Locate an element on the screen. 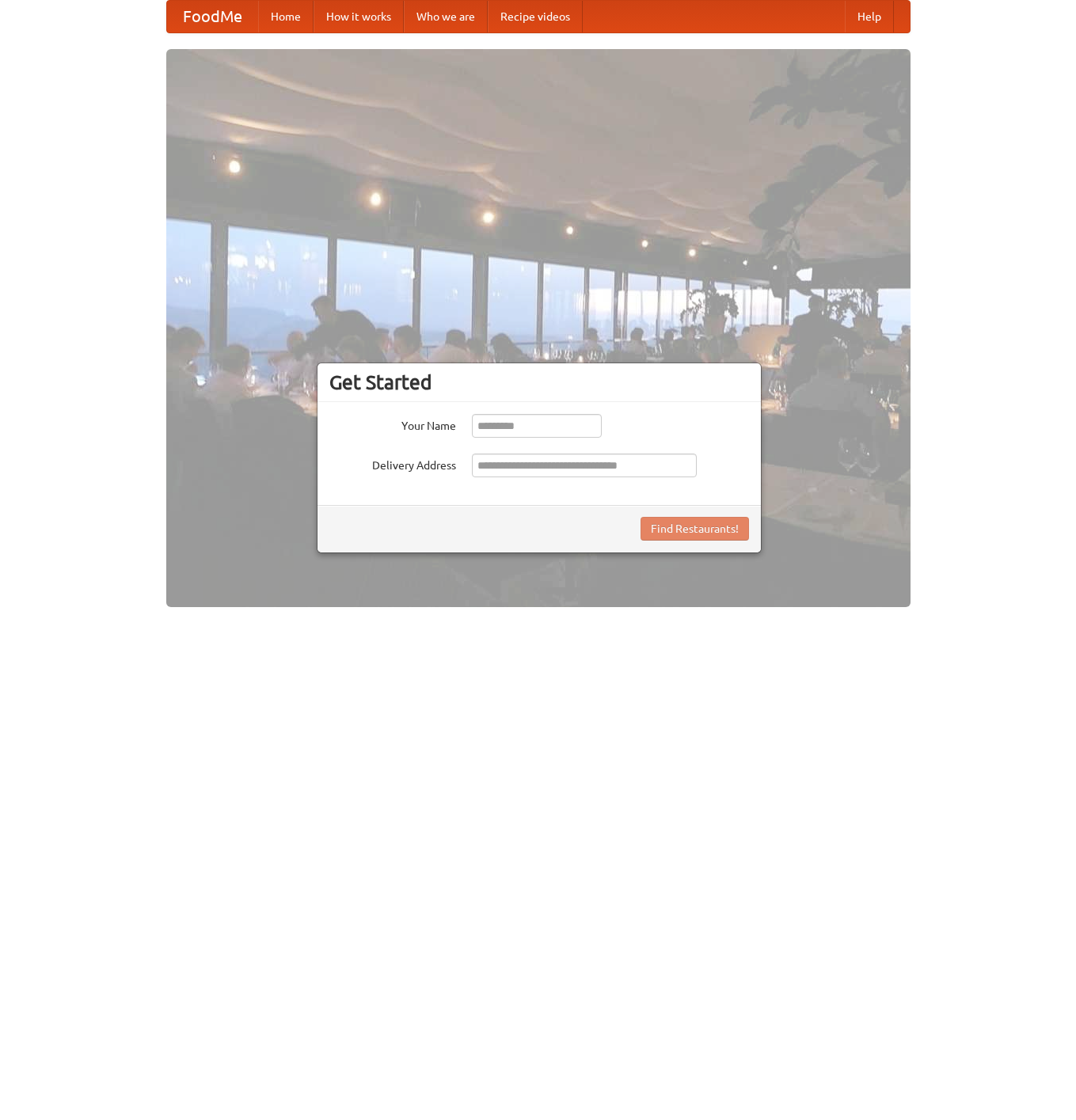 The width and height of the screenshot is (1076, 1120). a: Help is located at coordinates (869, 17).